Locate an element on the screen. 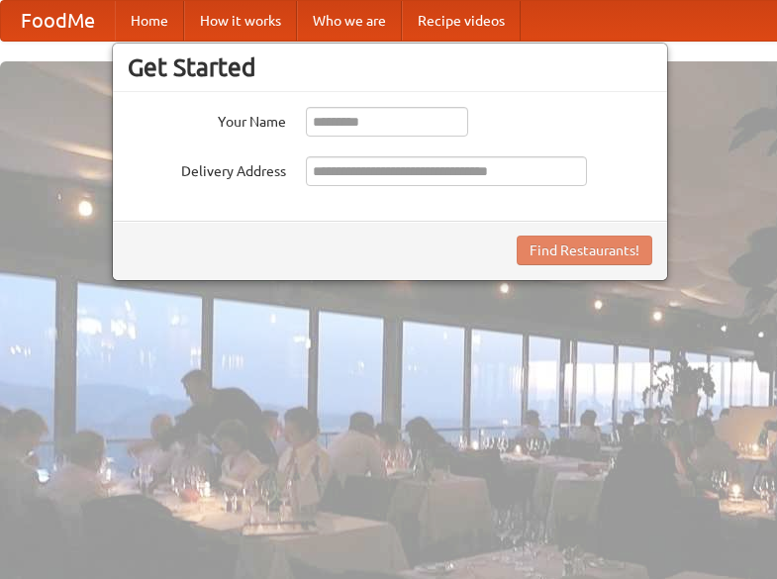  label: Your Name is located at coordinates (207, 119).